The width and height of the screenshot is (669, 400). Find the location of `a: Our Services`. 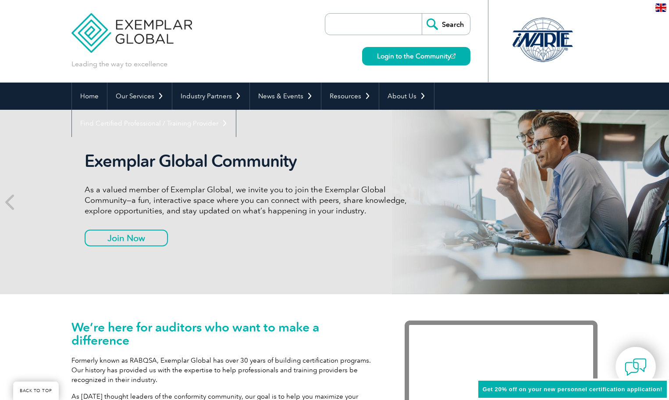

a: Our Services is located at coordinates (139, 96).